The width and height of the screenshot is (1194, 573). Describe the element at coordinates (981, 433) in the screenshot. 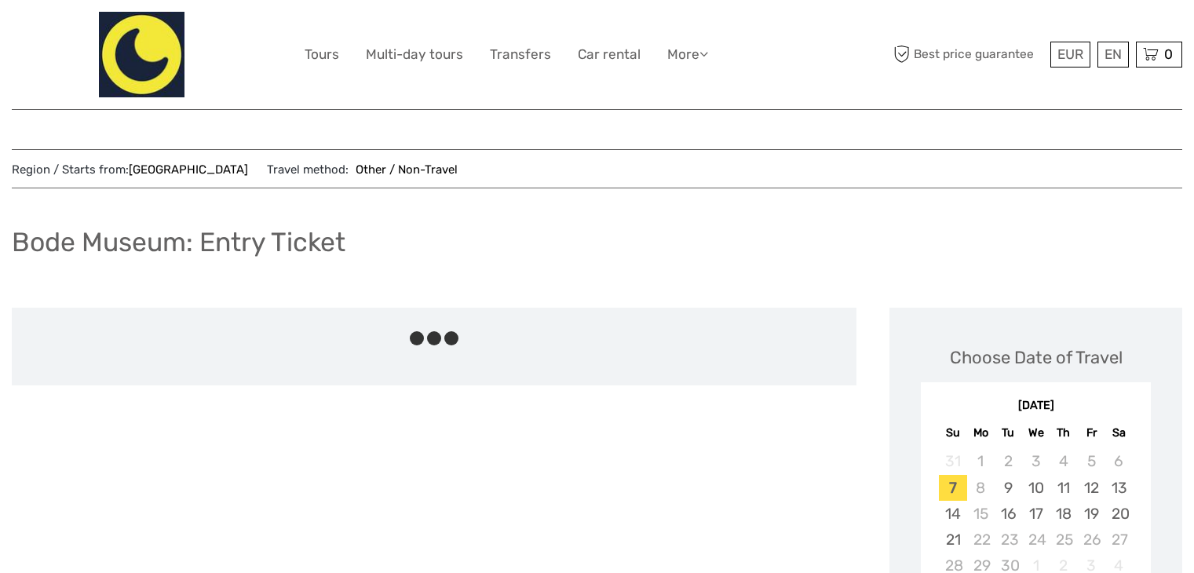

I see `div: Mo` at that location.